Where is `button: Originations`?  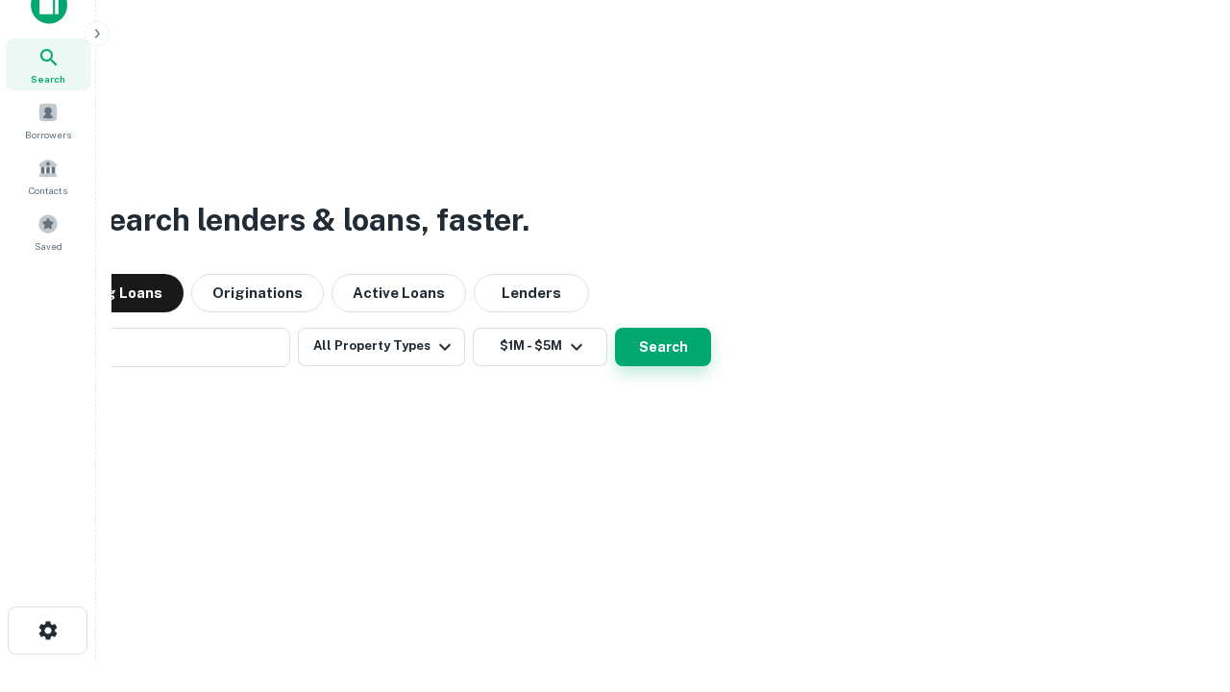
button: Originations is located at coordinates (258, 293).